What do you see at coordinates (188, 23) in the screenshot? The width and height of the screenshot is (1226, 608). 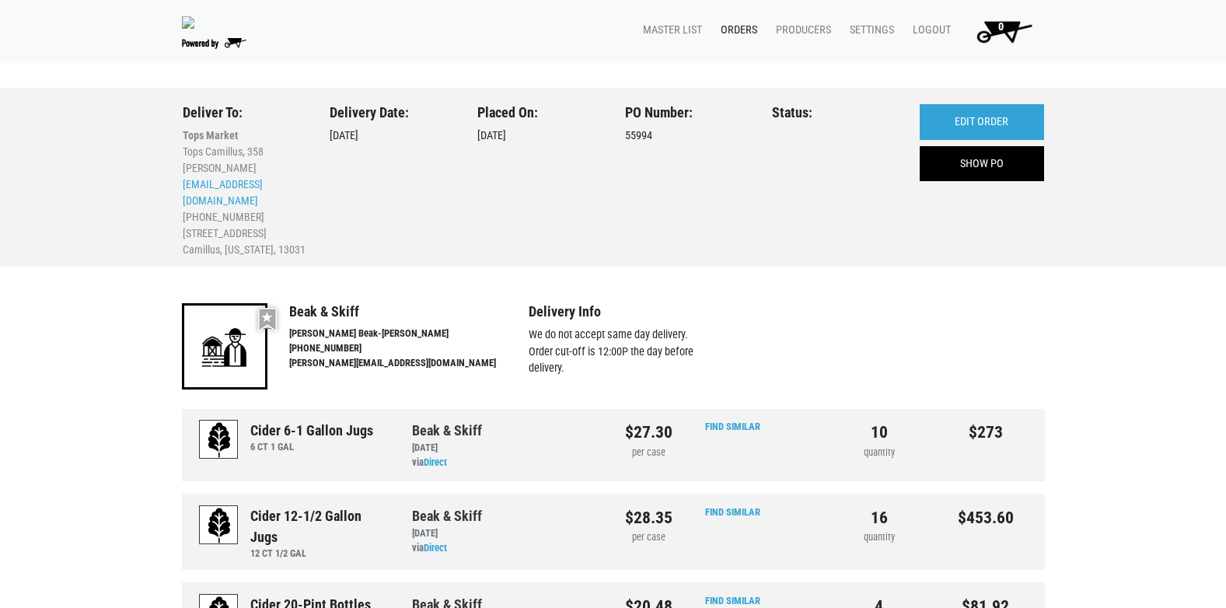 I see `img: 279edf242af8f9d49a69d9d2afa010fb.png` at bounding box center [188, 23].